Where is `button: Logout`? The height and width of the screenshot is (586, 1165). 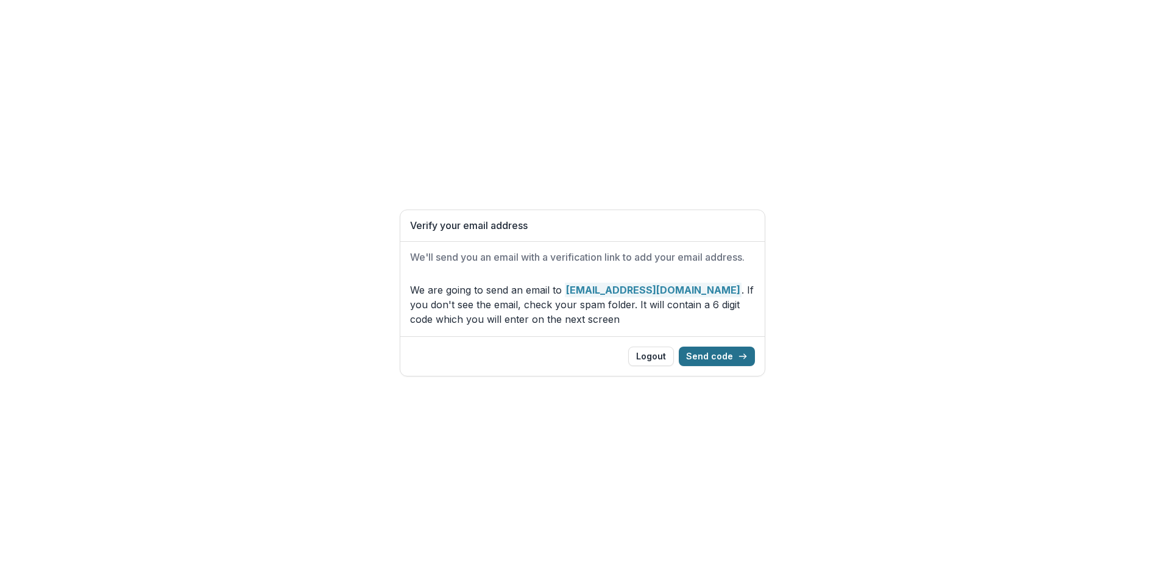
button: Logout is located at coordinates (651, 356).